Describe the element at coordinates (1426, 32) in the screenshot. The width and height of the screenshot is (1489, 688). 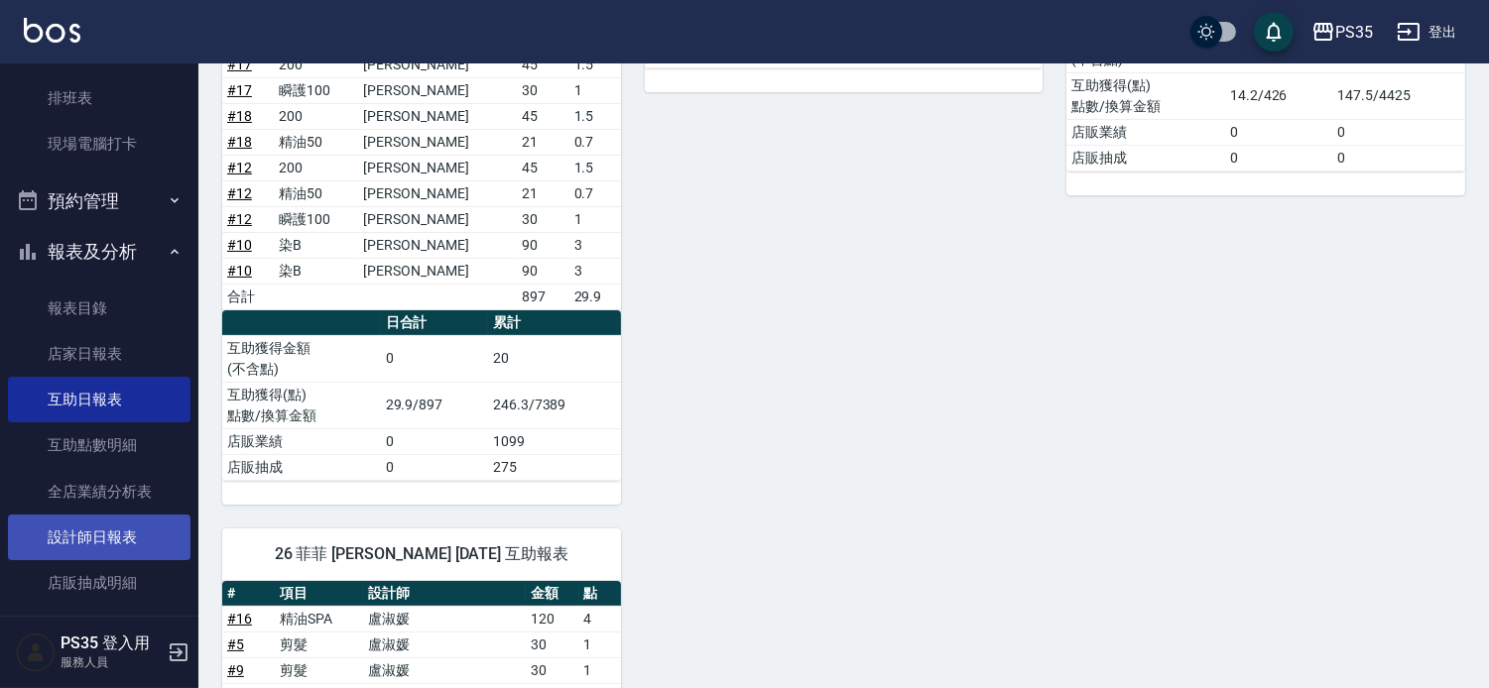
I see `button: 登出` at that location.